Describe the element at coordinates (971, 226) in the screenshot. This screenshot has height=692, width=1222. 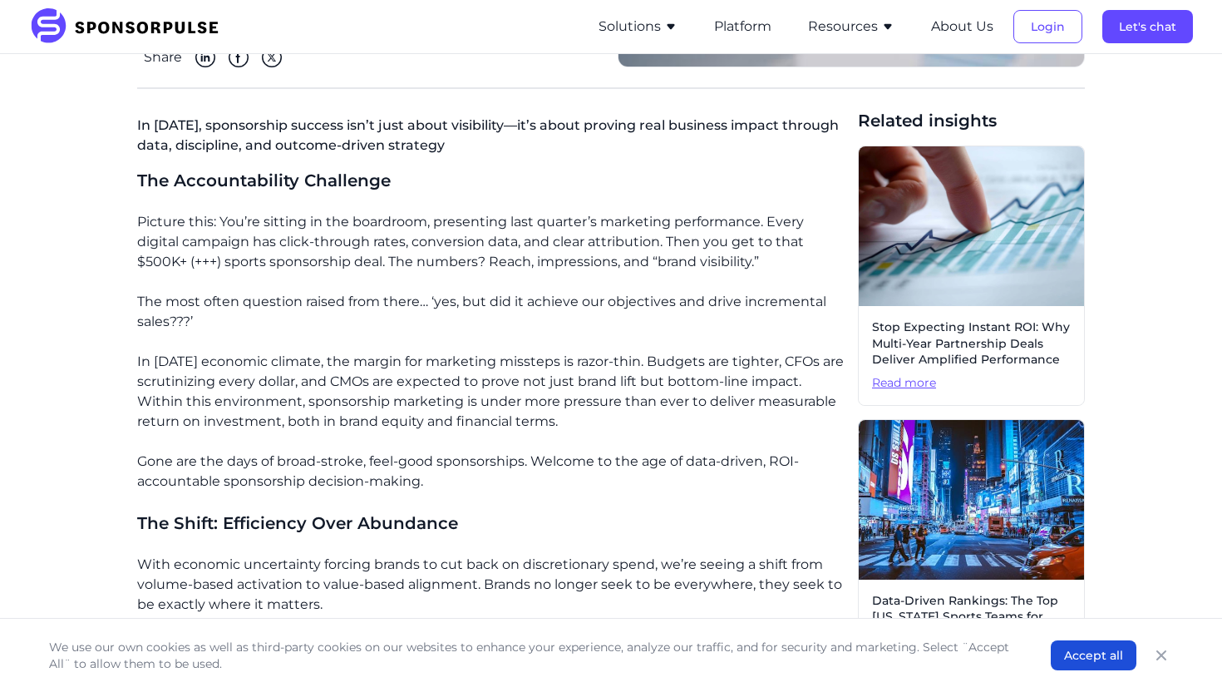
I see `img: Sponsorship ROI image` at that location.